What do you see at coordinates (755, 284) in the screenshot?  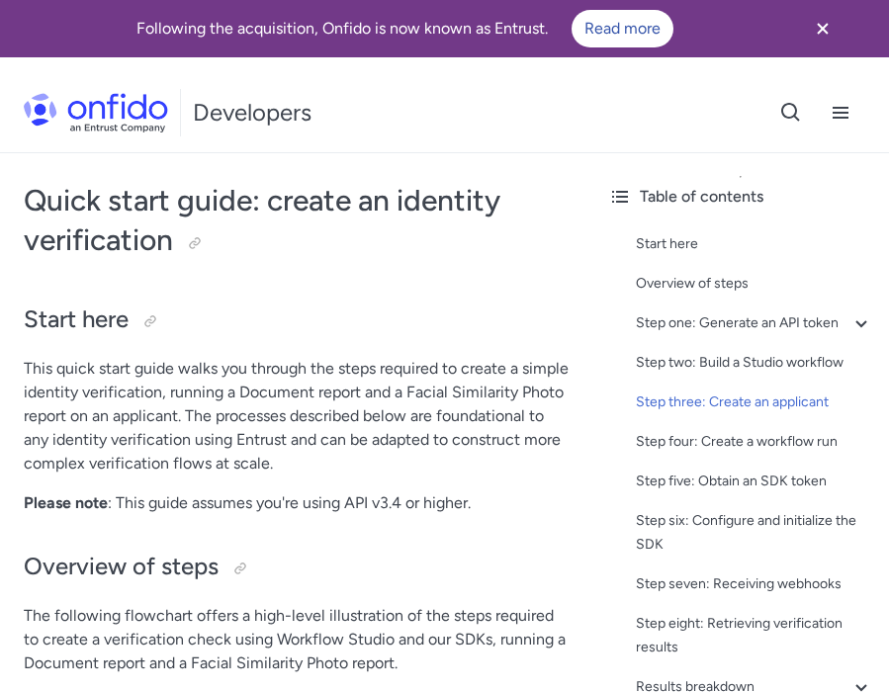 I see `div: Overview of steps` at bounding box center [755, 284].